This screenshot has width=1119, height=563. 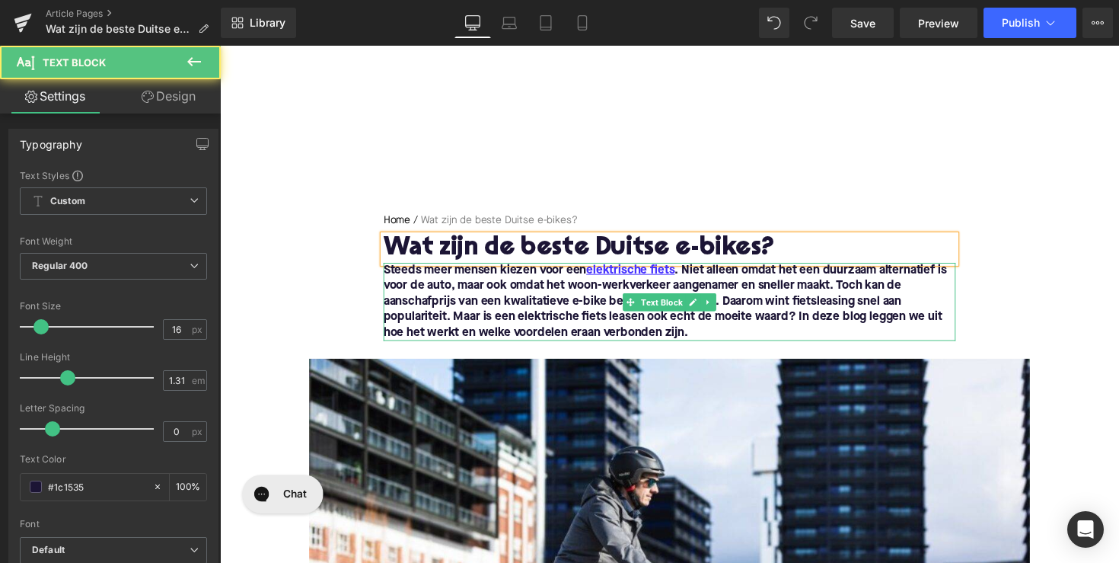 What do you see at coordinates (113, 459) in the screenshot?
I see `div: Text Color` at bounding box center [113, 459].